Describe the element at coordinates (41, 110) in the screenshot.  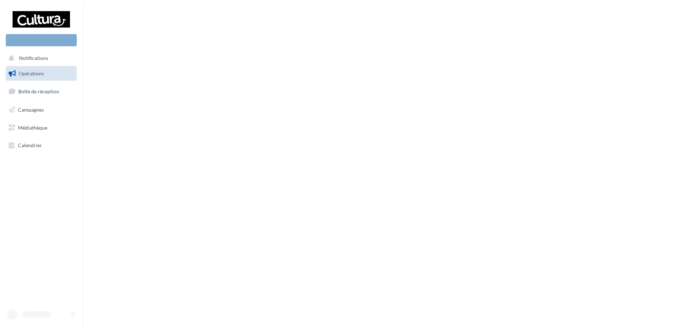
I see `a: Campagnes` at that location.